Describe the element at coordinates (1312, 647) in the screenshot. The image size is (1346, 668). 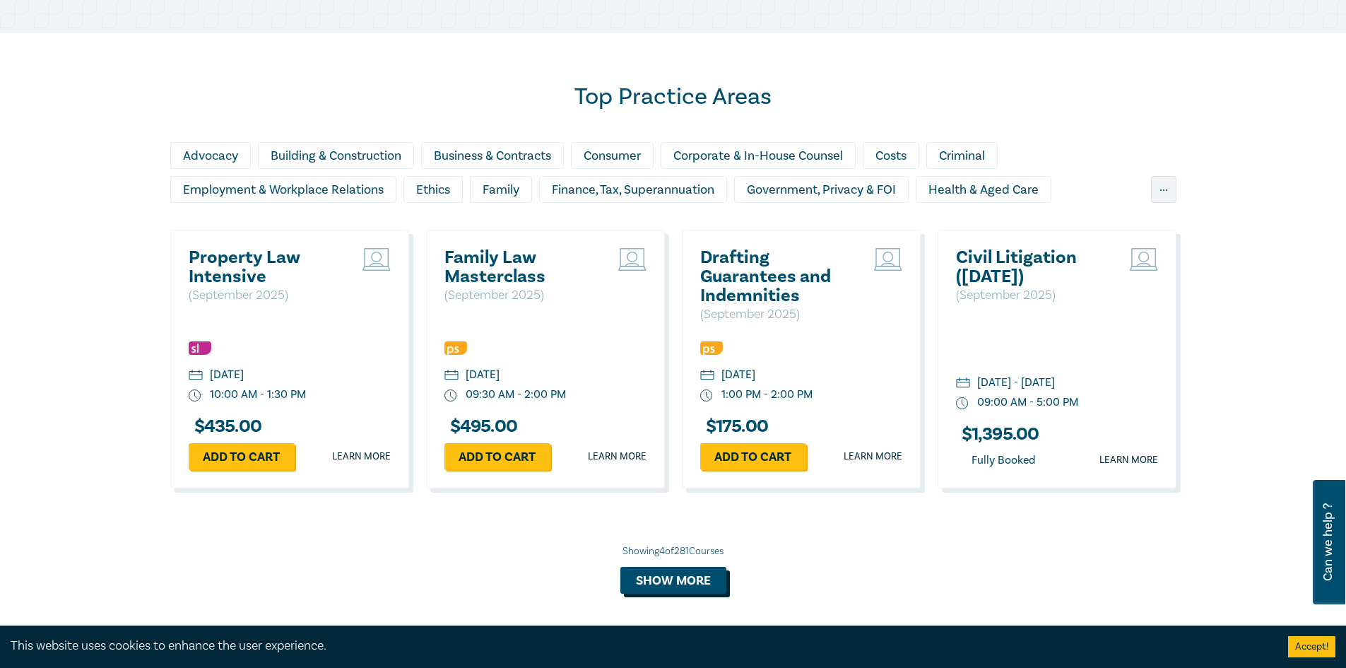
I see `button: Accept cookies` at that location.